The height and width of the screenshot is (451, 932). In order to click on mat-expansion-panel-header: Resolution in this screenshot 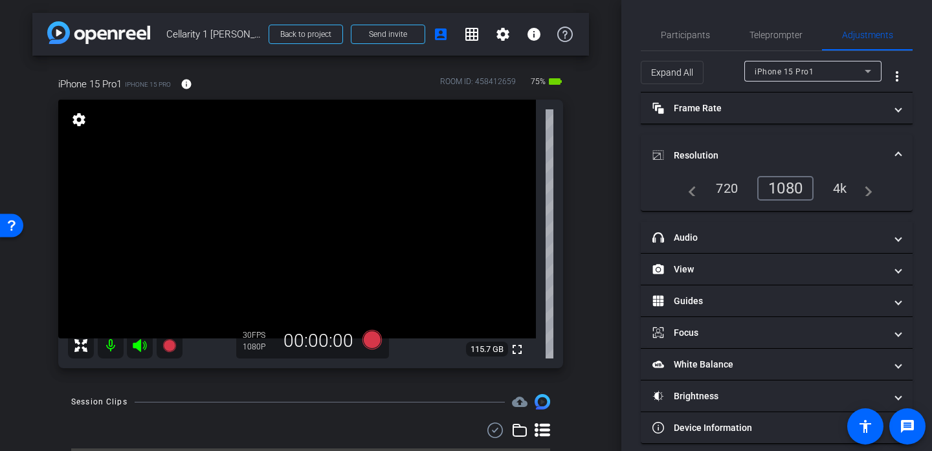, I will do `click(777, 155)`.